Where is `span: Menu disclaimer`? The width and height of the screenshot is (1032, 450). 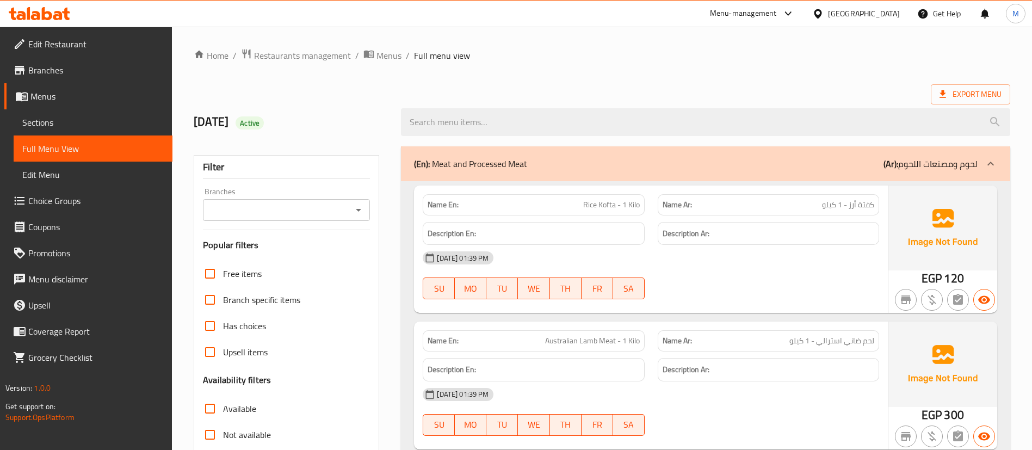
span: Menu disclaimer is located at coordinates (96, 279).